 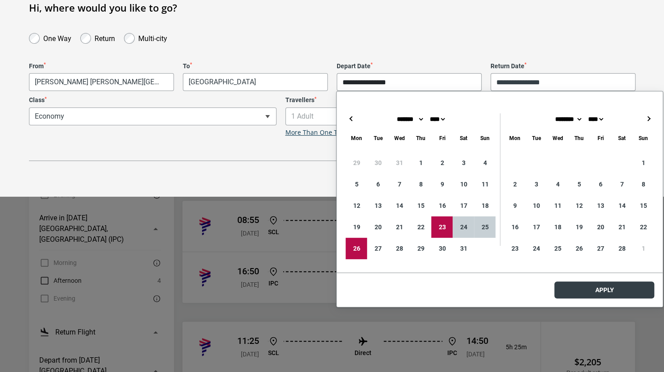 I want to click on label: To, so click(x=255, y=66).